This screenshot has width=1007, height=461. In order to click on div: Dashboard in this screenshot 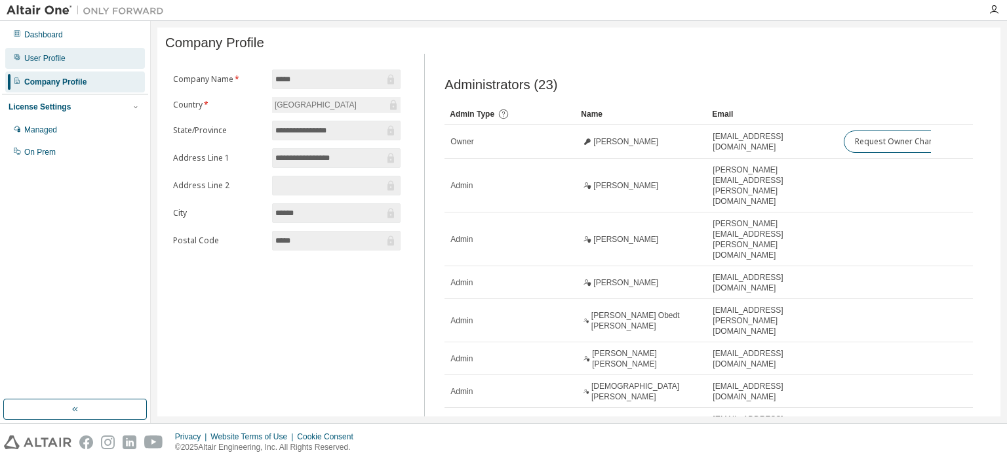, I will do `click(43, 35)`.